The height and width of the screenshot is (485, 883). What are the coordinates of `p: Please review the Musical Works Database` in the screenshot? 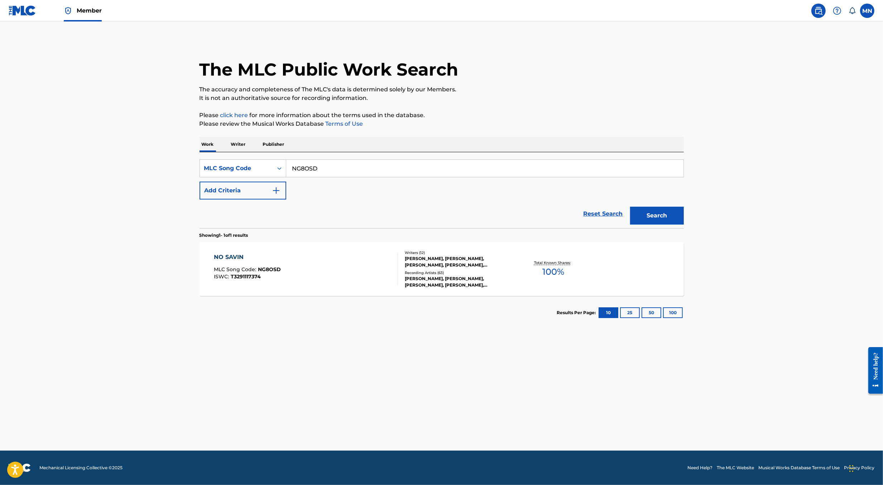 It's located at (442, 124).